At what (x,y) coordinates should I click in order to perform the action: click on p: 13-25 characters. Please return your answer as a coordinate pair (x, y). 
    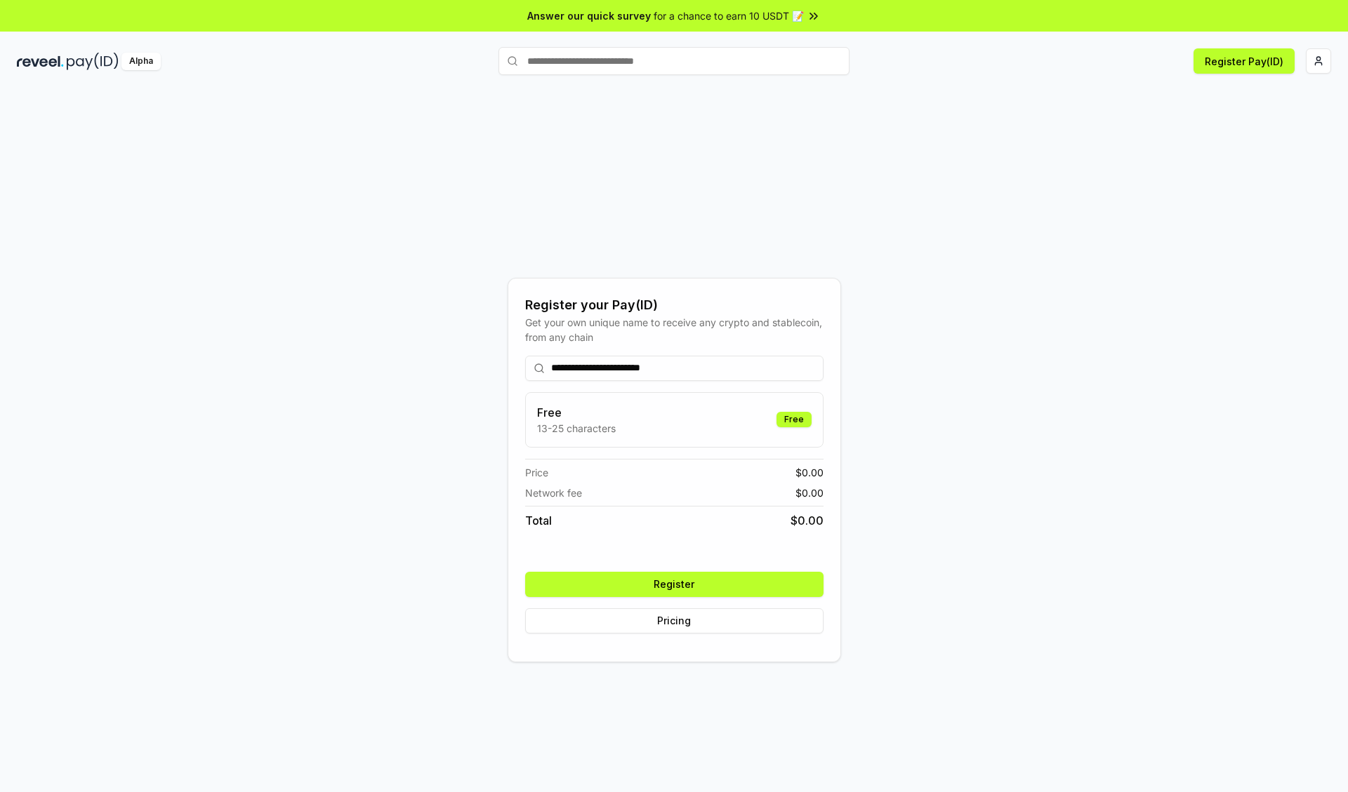
    Looking at the image, I should click on (576, 428).